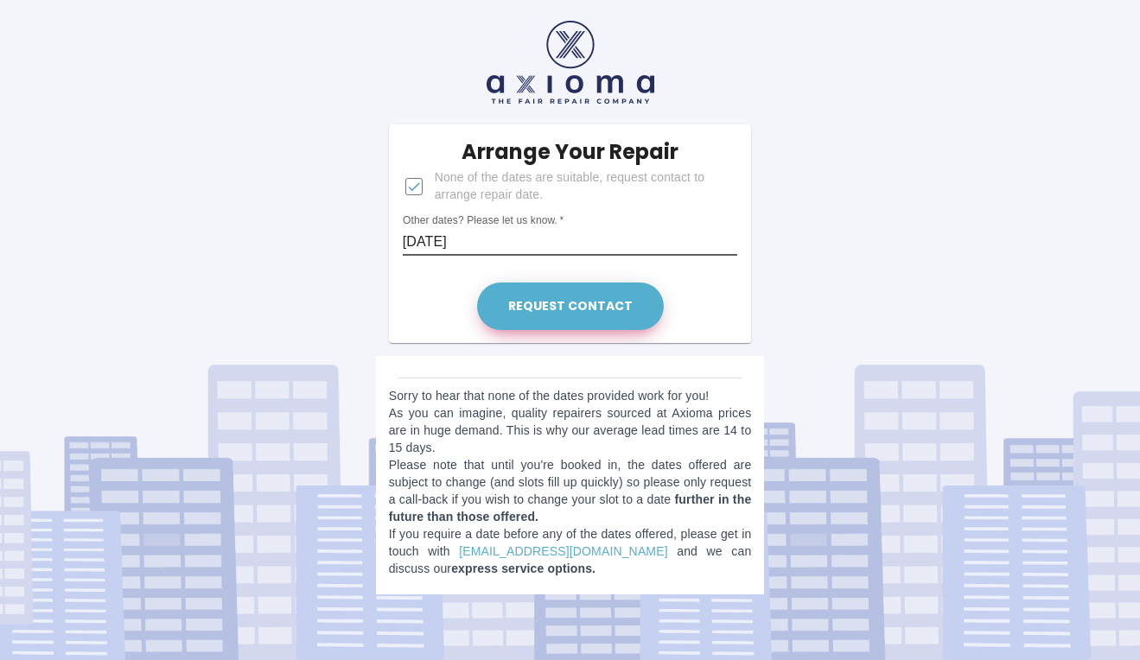 This screenshot has height=660, width=1140. I want to click on button: Request contact, so click(570, 306).